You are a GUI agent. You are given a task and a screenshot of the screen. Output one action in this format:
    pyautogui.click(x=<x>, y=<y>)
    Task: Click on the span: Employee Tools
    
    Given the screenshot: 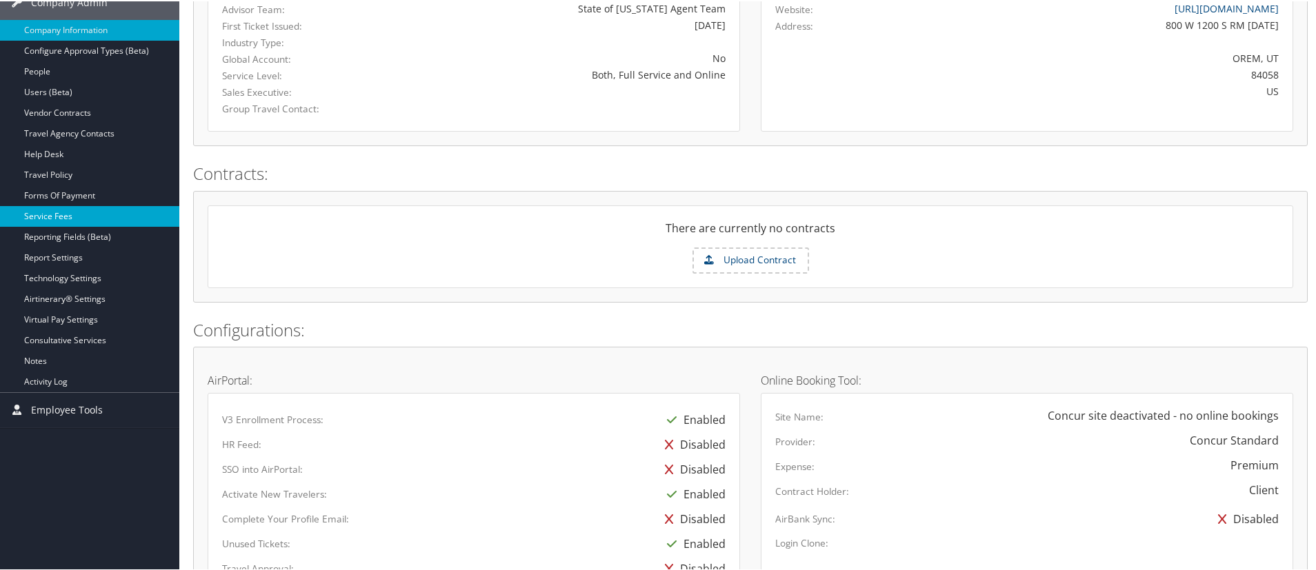 What is the action you would take?
    pyautogui.click(x=67, y=409)
    